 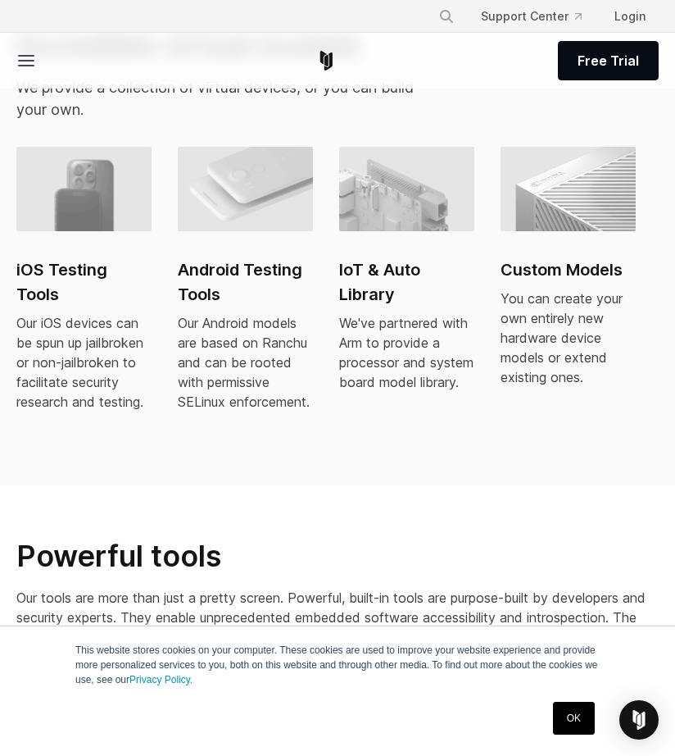 I want to click on p: We provide a collection of virtual devices, or you can build your own., so click(x=225, y=98).